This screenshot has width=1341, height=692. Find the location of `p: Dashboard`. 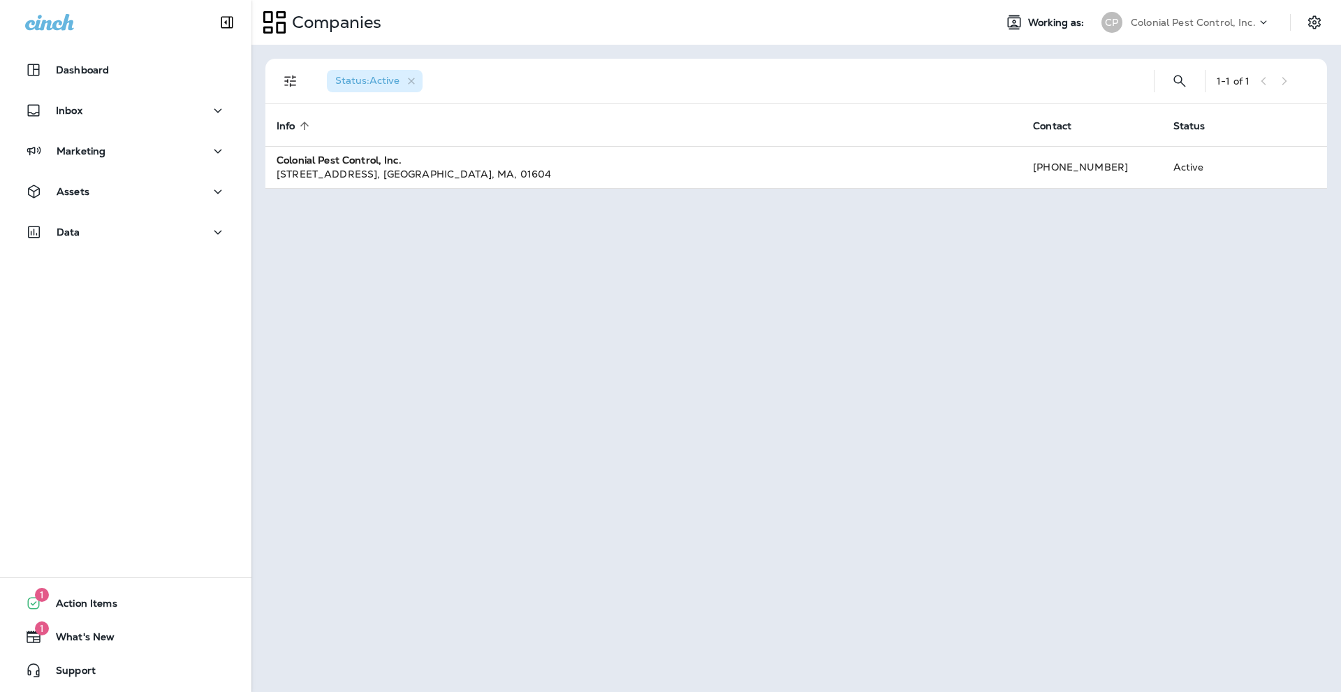

p: Dashboard is located at coordinates (82, 70).